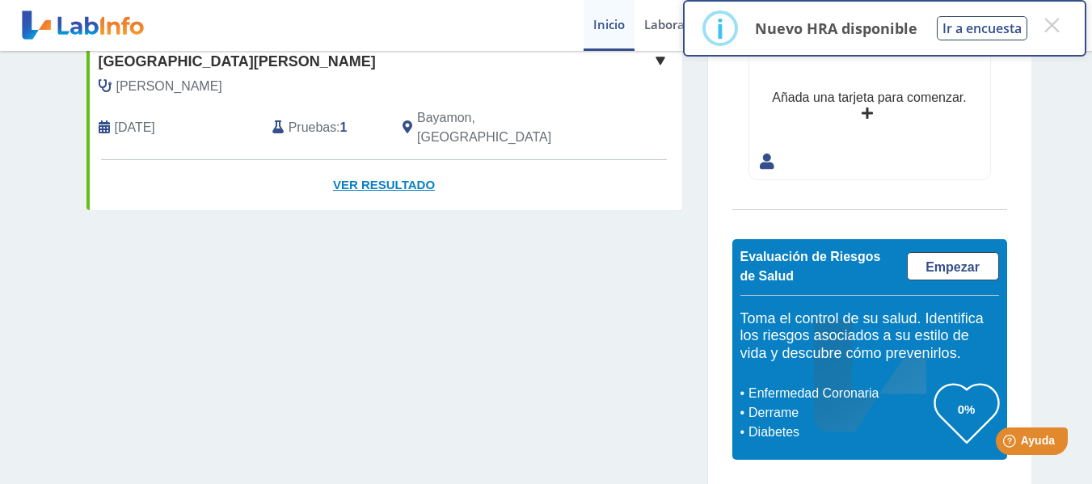 The height and width of the screenshot is (484, 1092). Describe the element at coordinates (953, 266) in the screenshot. I see `a: Empezar` at that location.